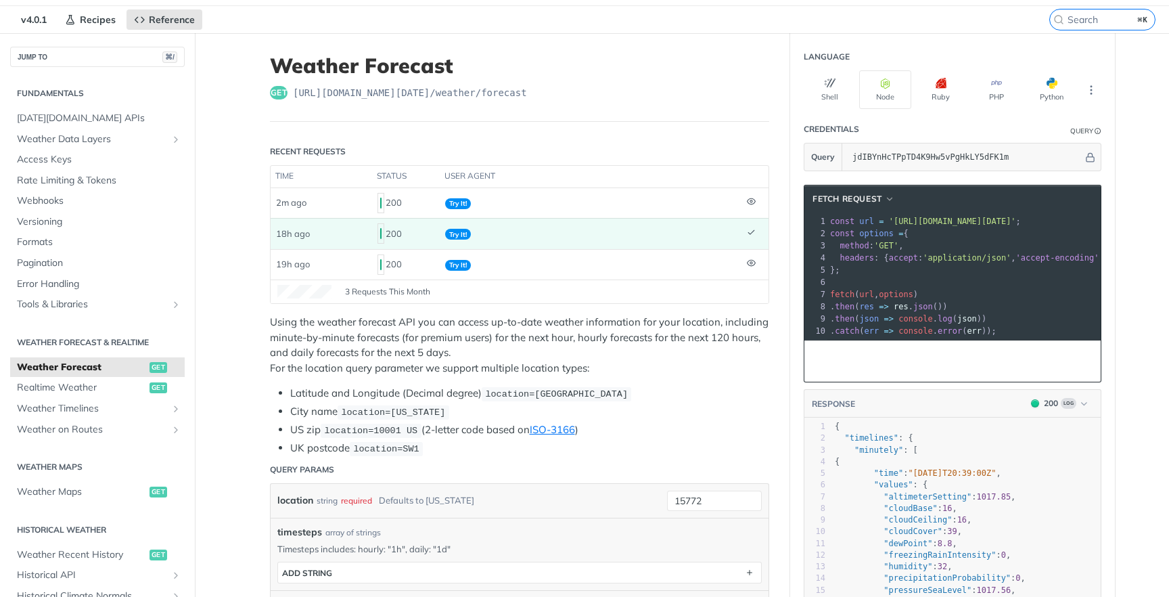  What do you see at coordinates (964, 157) in the screenshot?
I see `input: apikey` at bounding box center [964, 157].